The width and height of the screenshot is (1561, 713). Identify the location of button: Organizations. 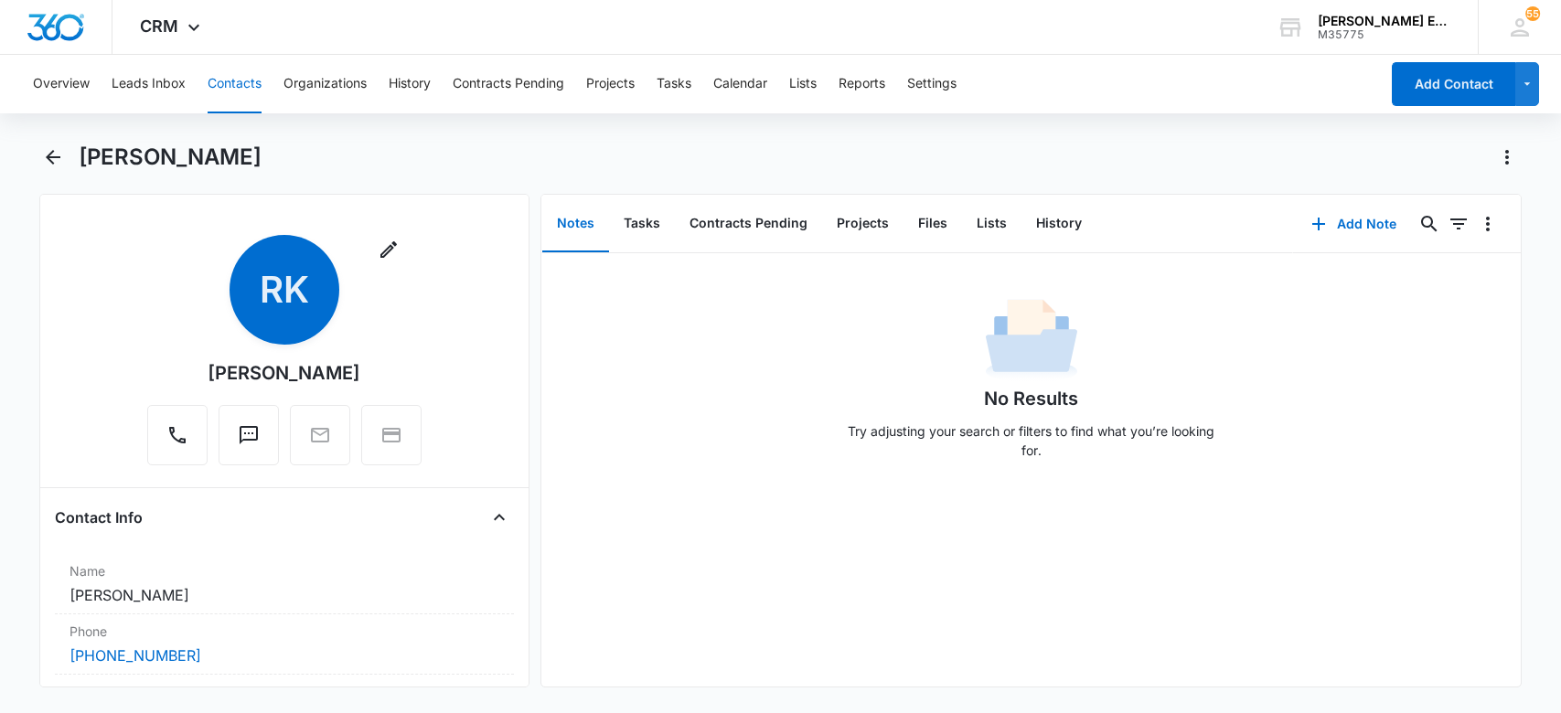
(325, 84).